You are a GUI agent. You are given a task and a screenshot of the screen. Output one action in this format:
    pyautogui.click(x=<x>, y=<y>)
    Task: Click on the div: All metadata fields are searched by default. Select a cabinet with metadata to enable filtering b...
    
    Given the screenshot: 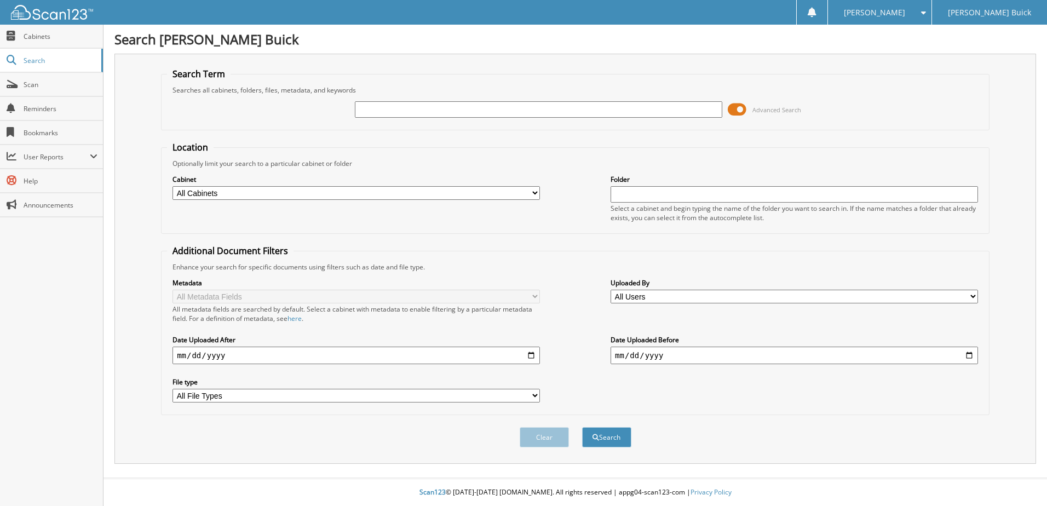 What is the action you would take?
    pyautogui.click(x=356, y=314)
    